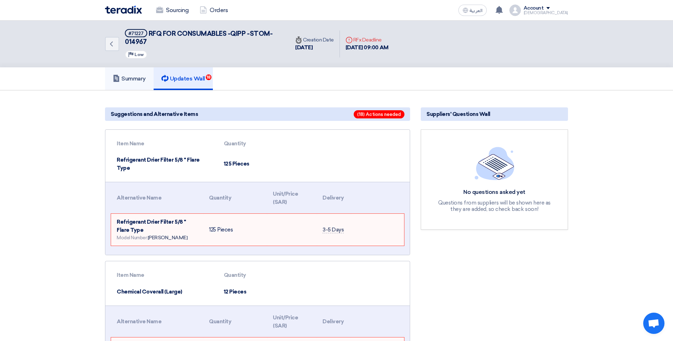 The width and height of the screenshot is (673, 341). Describe the element at coordinates (152, 226) in the screenshot. I see `span: Refrigerant Drier Filter 5/8 " Flare Type` at that location.